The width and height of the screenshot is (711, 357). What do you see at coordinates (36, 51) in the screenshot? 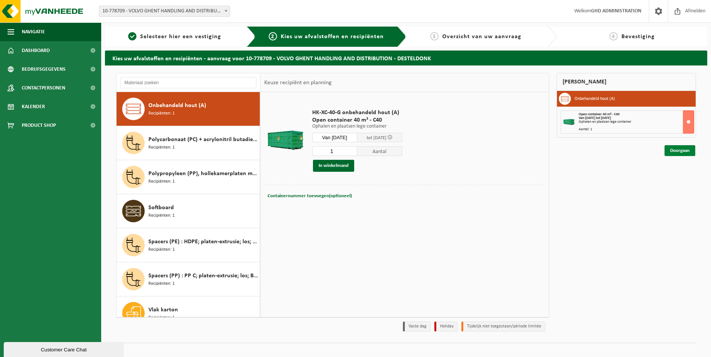
I see `span: Dashboard` at bounding box center [36, 51].